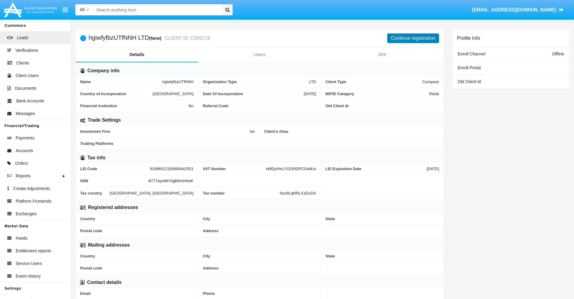 Image resolution: width=574 pixels, height=299 pixels. What do you see at coordinates (27, 50) in the screenshot?
I see `span: Verifications` at bounding box center [27, 50].